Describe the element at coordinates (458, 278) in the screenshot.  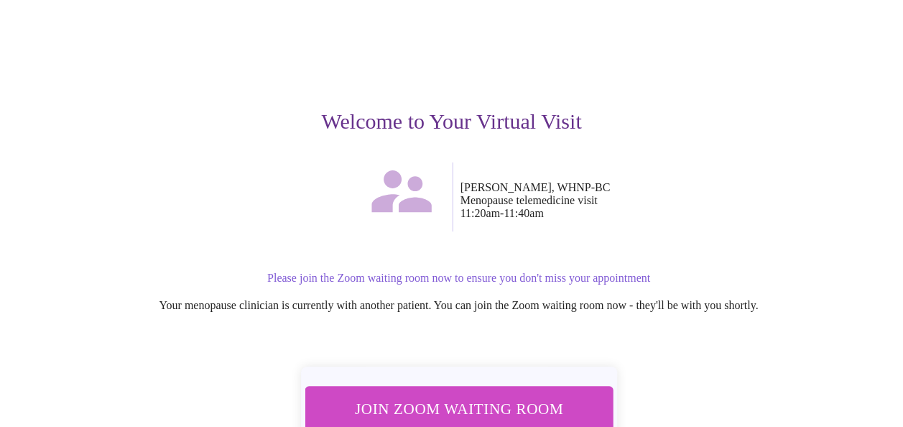
I see `p: Please join the Zoom waiting room now to ensure you don't miss your appointment` at that location.